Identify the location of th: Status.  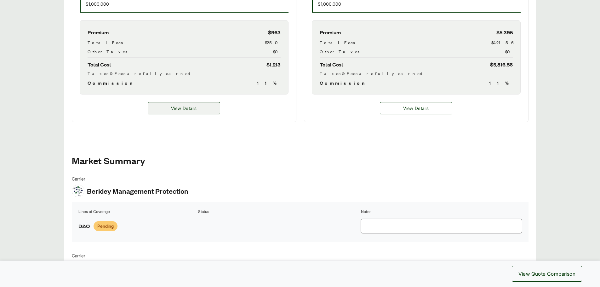
(279, 212).